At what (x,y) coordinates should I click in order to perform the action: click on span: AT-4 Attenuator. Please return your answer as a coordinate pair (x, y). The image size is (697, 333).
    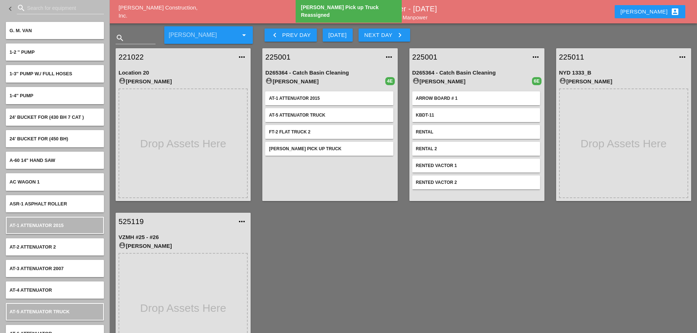
    Looking at the image, I should click on (31, 290).